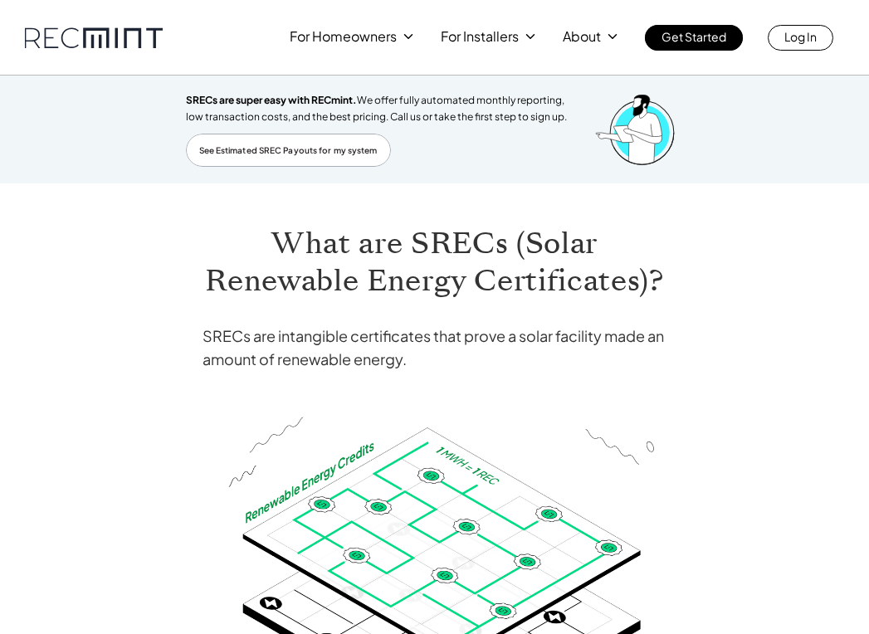 This screenshot has height=634, width=869. Describe the element at coordinates (382, 109) in the screenshot. I see `p: We offer fully automated monthly reporting, low transaction costs, and the best pricing. Call us ...` at that location.